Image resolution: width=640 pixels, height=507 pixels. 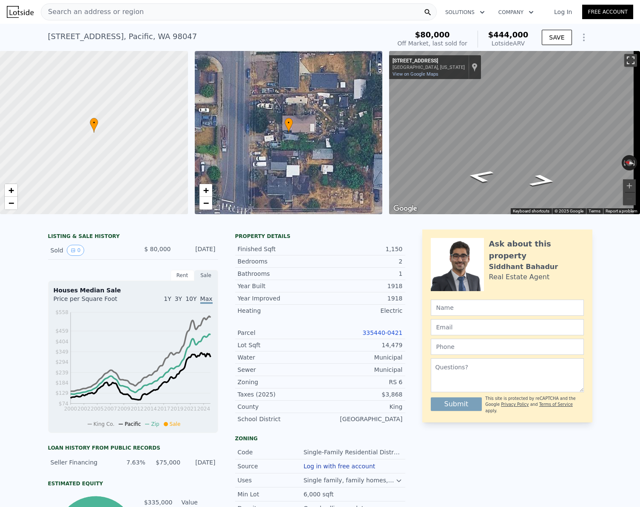 I want to click on div: Single family, family homes, public buildings, schools, parks, and limited agricultural uses., so click(x=349, y=480).